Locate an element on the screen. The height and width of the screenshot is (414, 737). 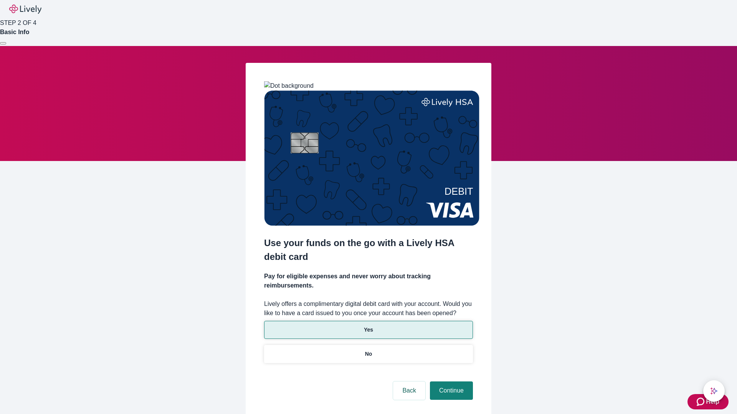
button: Yes is located at coordinates (368, 330).